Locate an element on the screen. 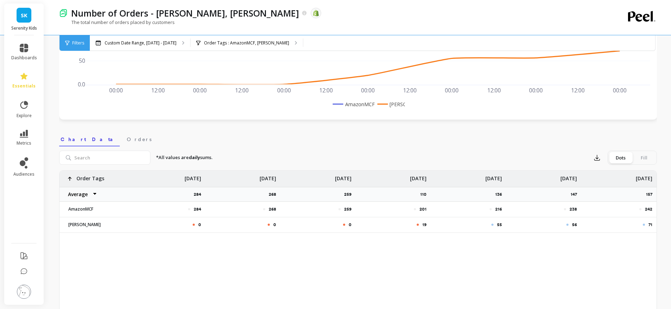 This screenshot has width=671, height=309. p: 201 is located at coordinates (423, 209).